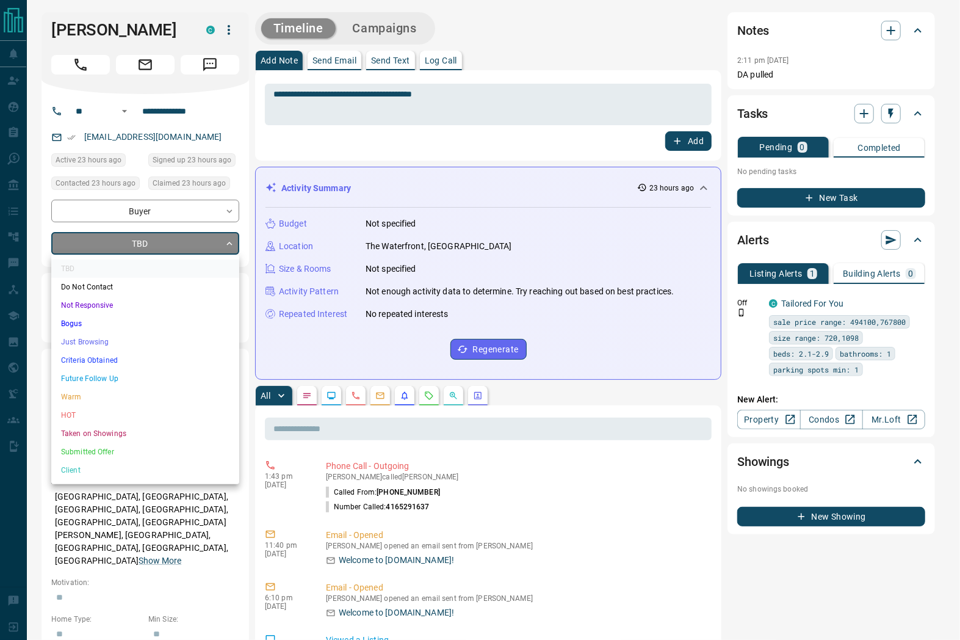  I want to click on li: Not Responsive, so click(145, 305).